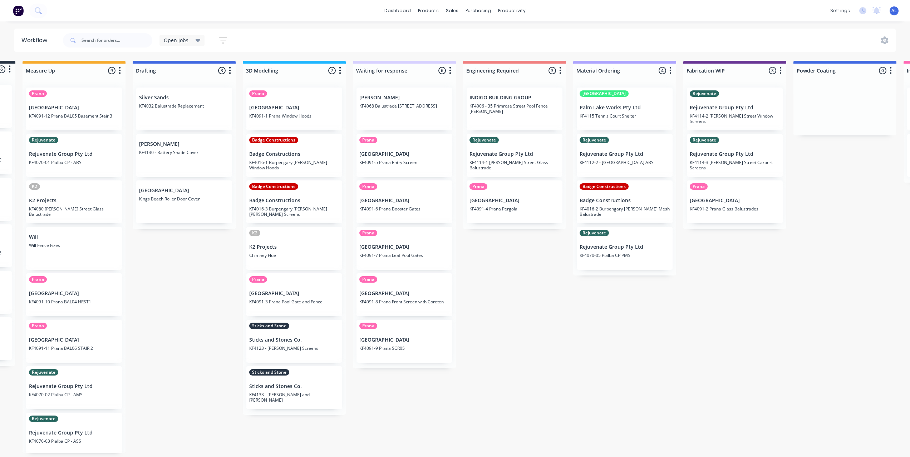 Image resolution: width=910 pixels, height=457 pixels. Describe the element at coordinates (74, 249) in the screenshot. I see `div: WillWill Fence Fixes` at that location.